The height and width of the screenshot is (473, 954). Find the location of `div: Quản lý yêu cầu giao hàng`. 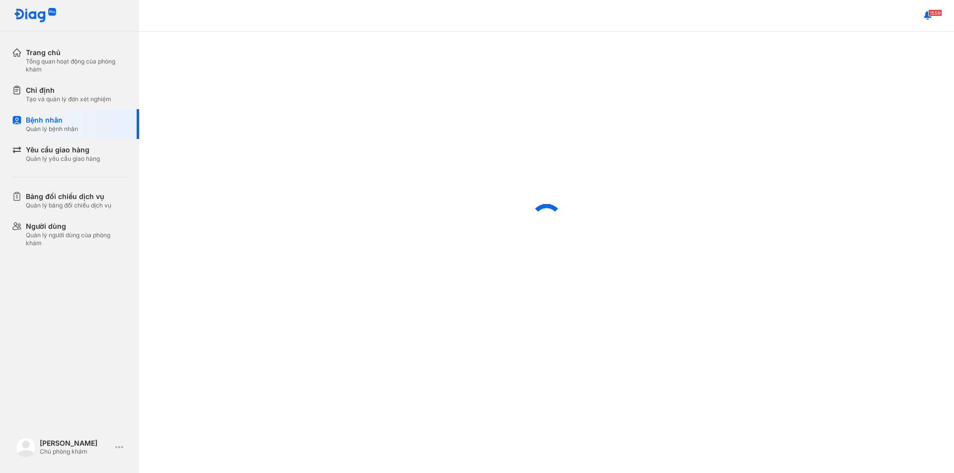

div: Quản lý yêu cầu giao hàng is located at coordinates (63, 159).